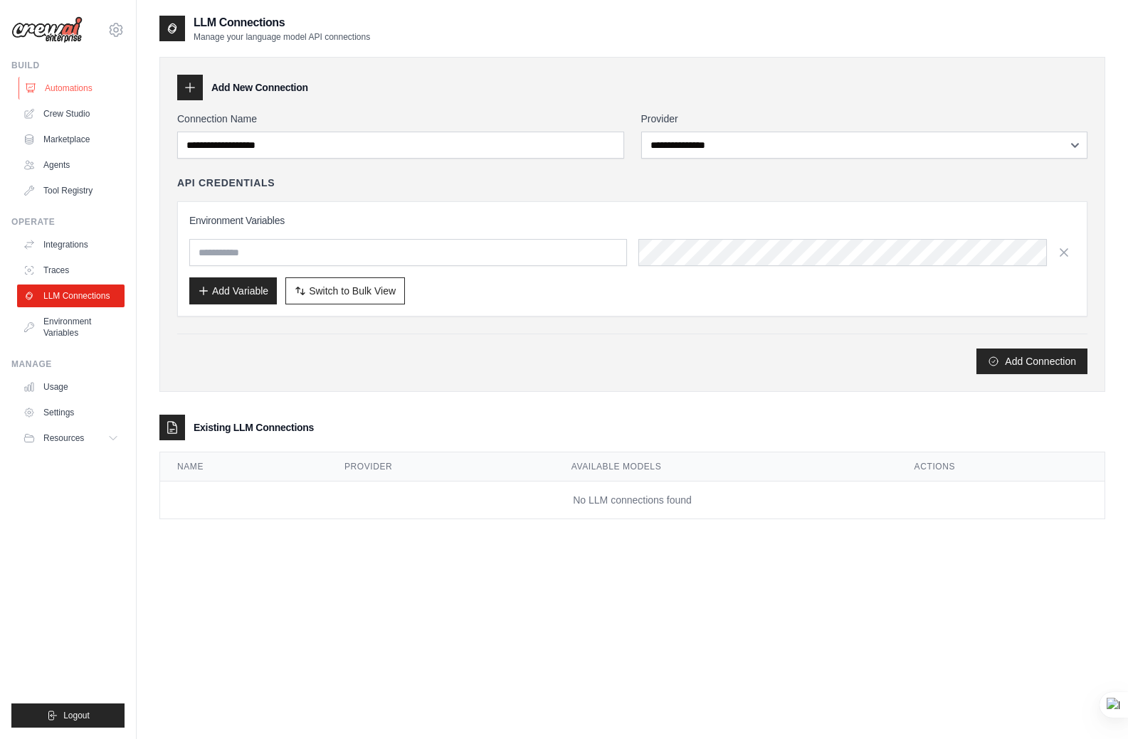 This screenshot has width=1128, height=739. Describe the element at coordinates (282, 23) in the screenshot. I see `h2: LLM Connections` at that location.